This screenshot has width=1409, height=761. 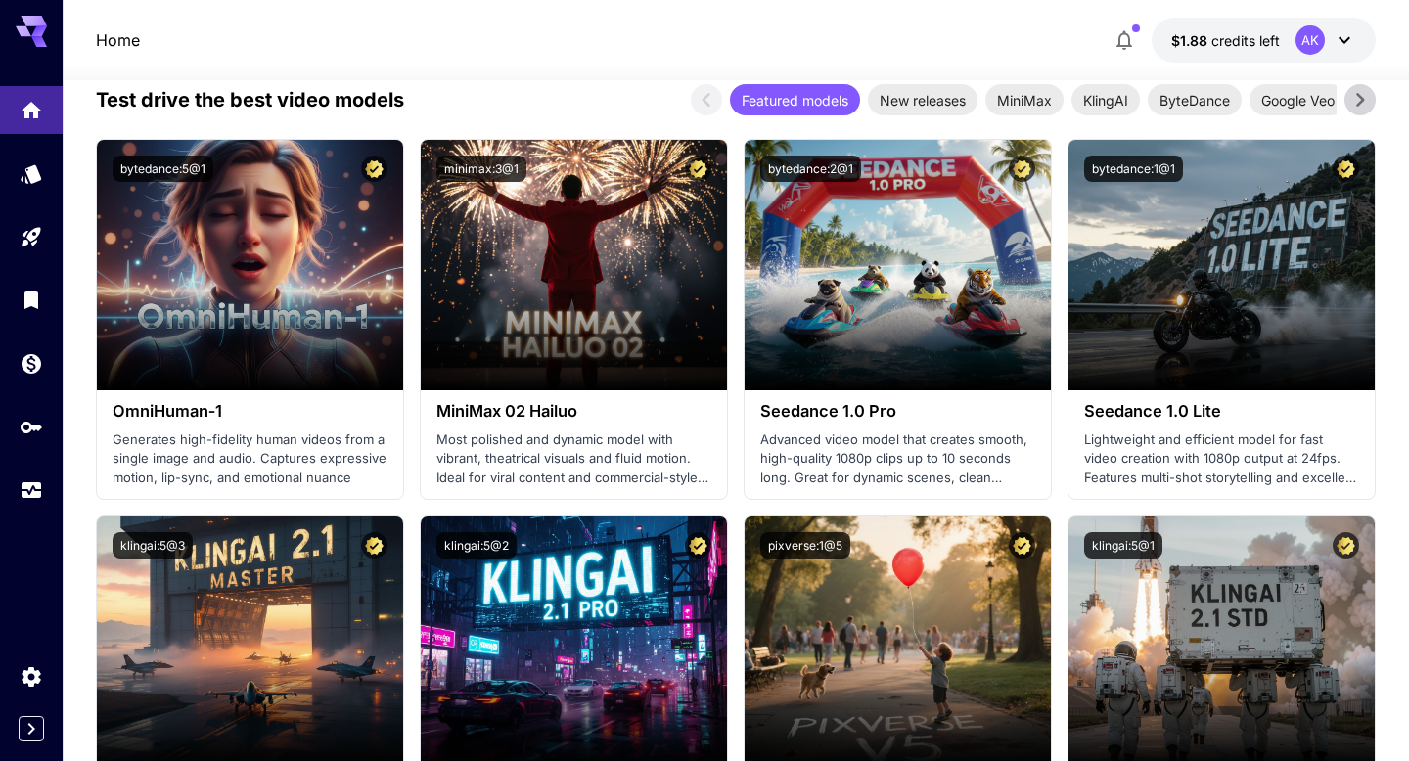 What do you see at coordinates (1297, 100) in the screenshot?
I see `span: Google Veo` at bounding box center [1297, 100].